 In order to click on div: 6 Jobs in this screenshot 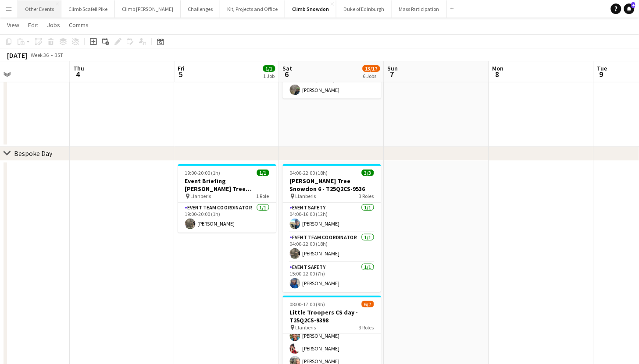, I will do `click(372, 76)`.